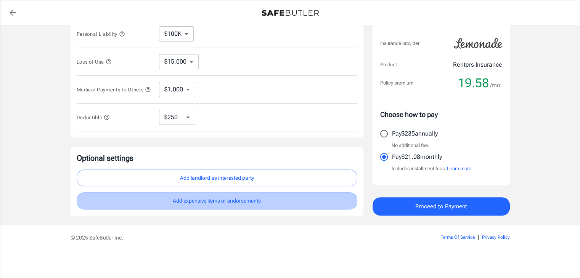 The width and height of the screenshot is (580, 278). Describe the element at coordinates (417, 157) in the screenshot. I see `p: Pay $21.08 monthly` at that location.